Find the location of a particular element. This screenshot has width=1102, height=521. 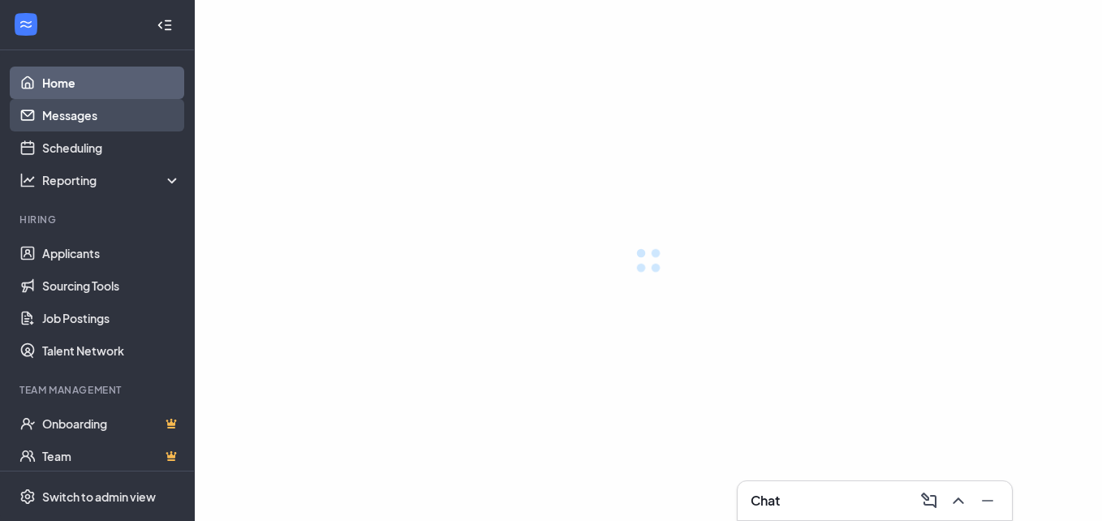

svg: Settings is located at coordinates (28, 496).